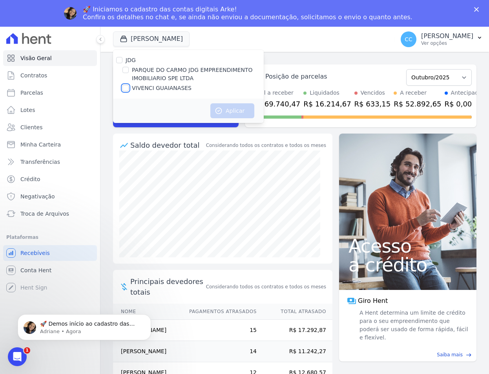 The height and width of the screenshot is (374, 489). I want to click on span: Acesso, so click(408, 246).